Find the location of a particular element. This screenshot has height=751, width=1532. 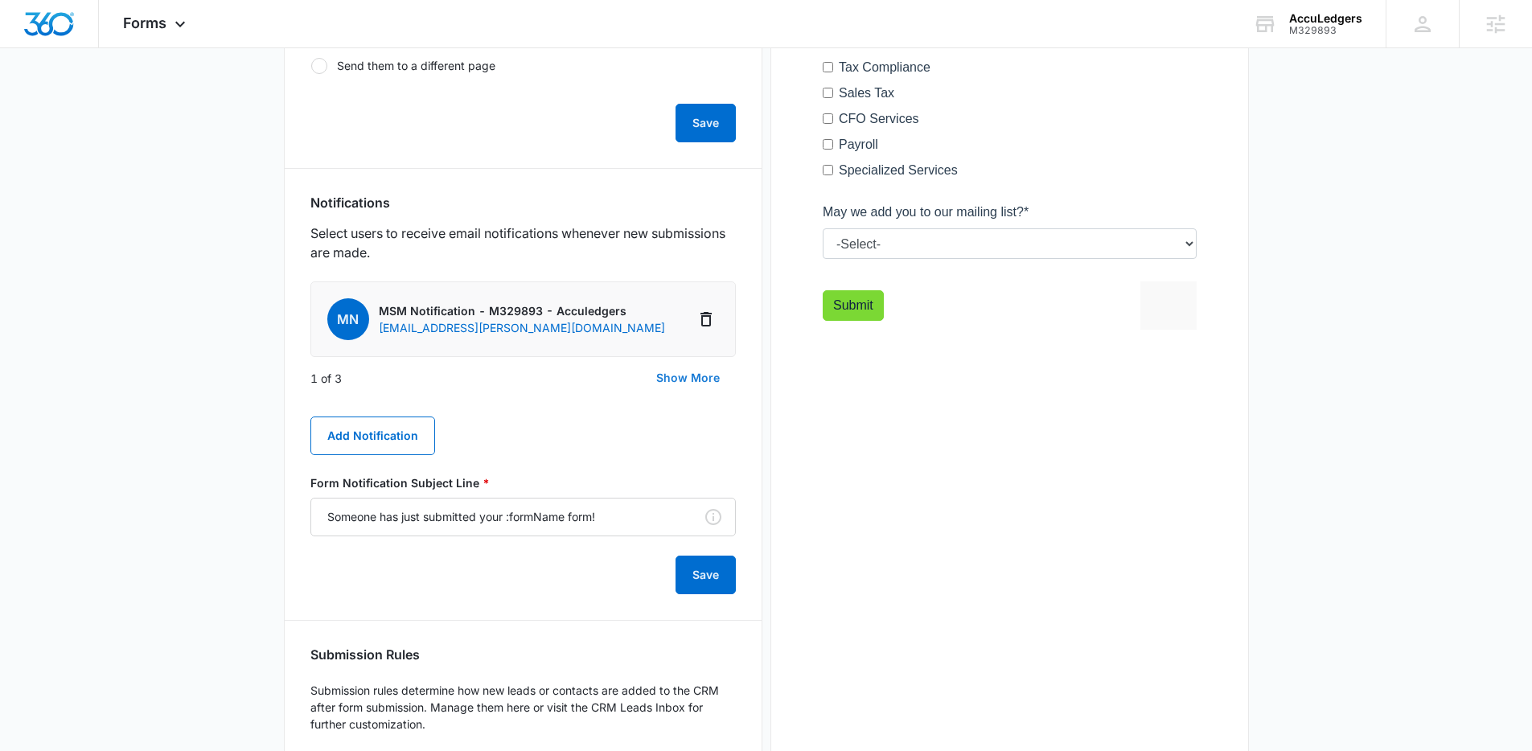

span: Submit is located at coordinates (31, 705).